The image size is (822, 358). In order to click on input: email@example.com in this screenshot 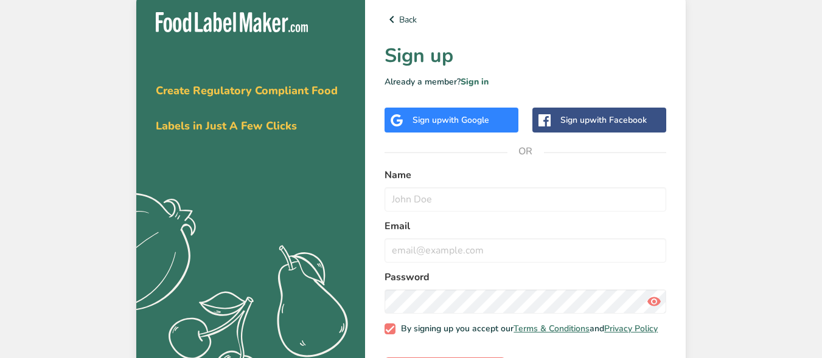, I will do `click(525, 251)`.